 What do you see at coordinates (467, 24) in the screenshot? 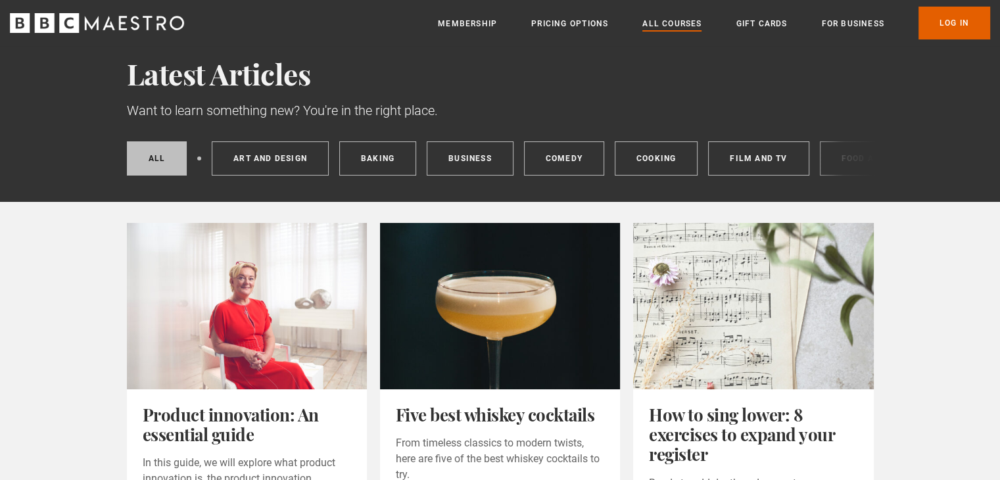
I see `a: Membership` at bounding box center [467, 24].